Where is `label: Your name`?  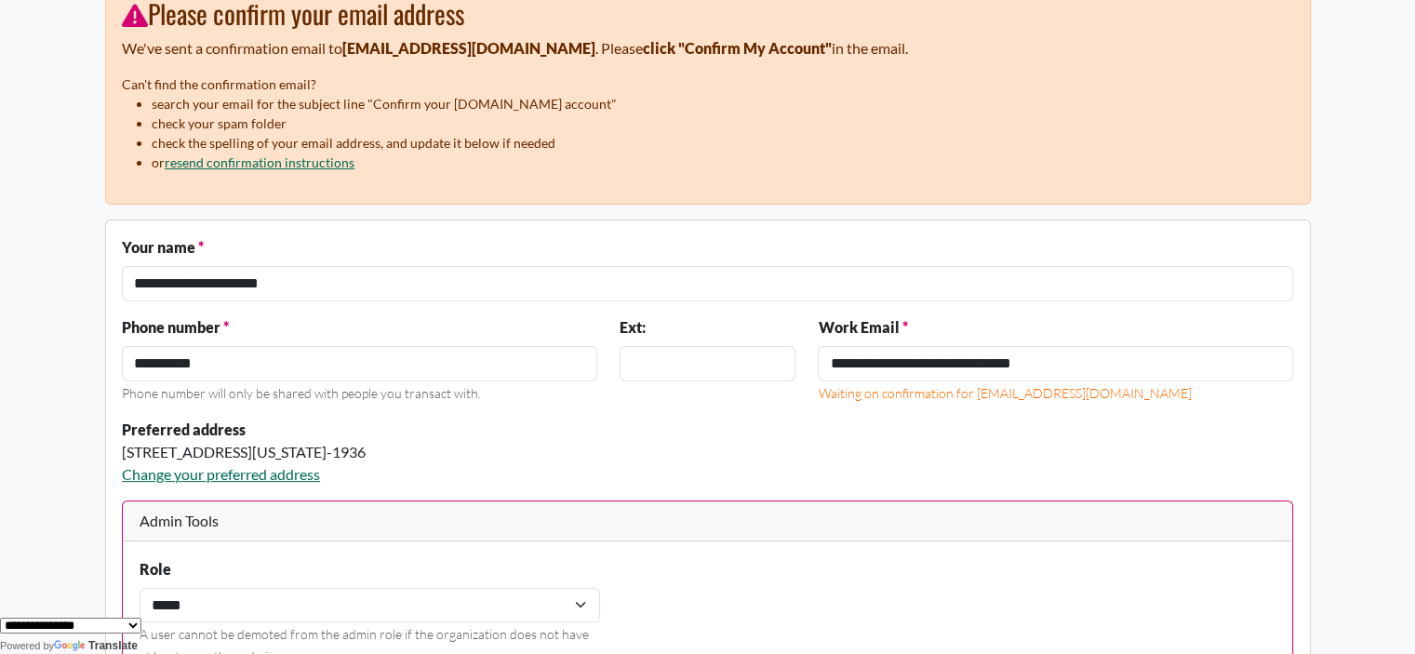 label: Your name is located at coordinates (163, 248).